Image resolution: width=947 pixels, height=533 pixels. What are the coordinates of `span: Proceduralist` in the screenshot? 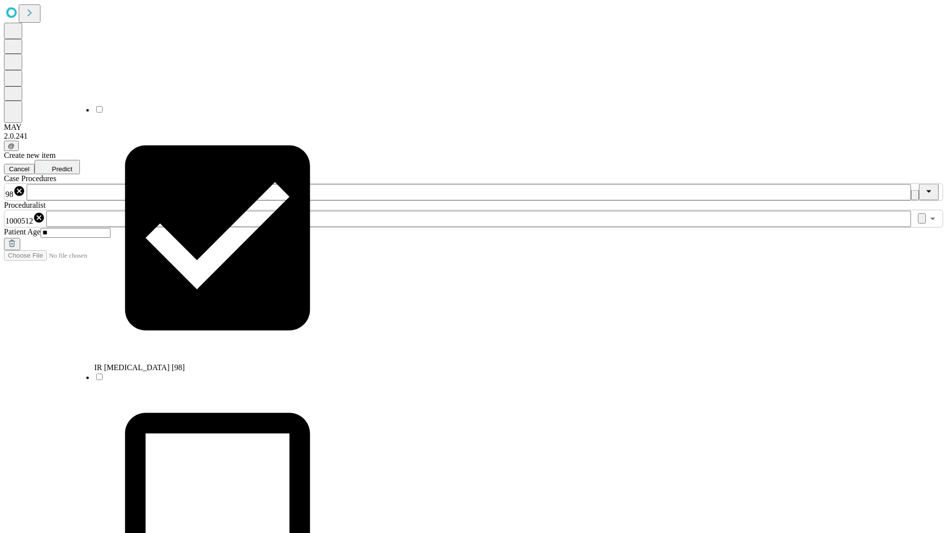 It's located at (25, 205).